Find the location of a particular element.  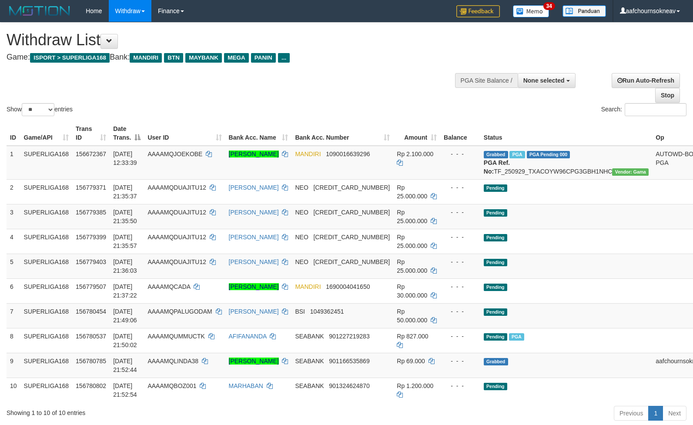

a: AFIFANANDA is located at coordinates (248, 336).